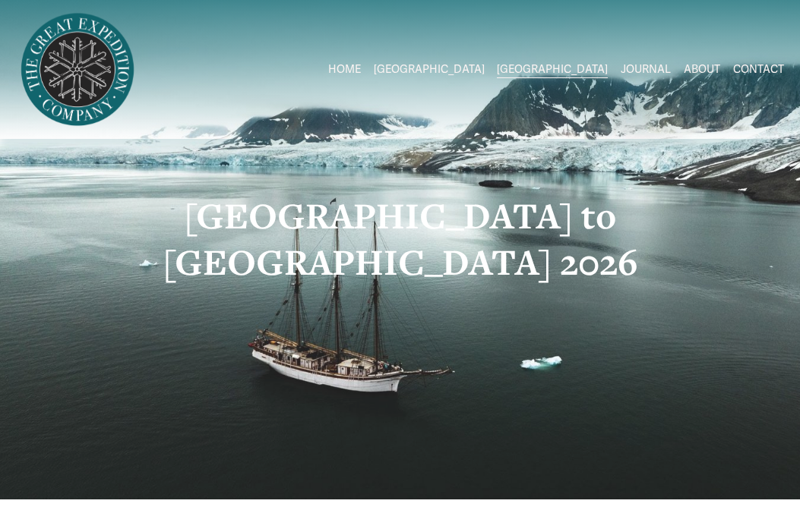 This screenshot has height=510, width=800. Describe the element at coordinates (702, 69) in the screenshot. I see `a: ABOUT` at that location.